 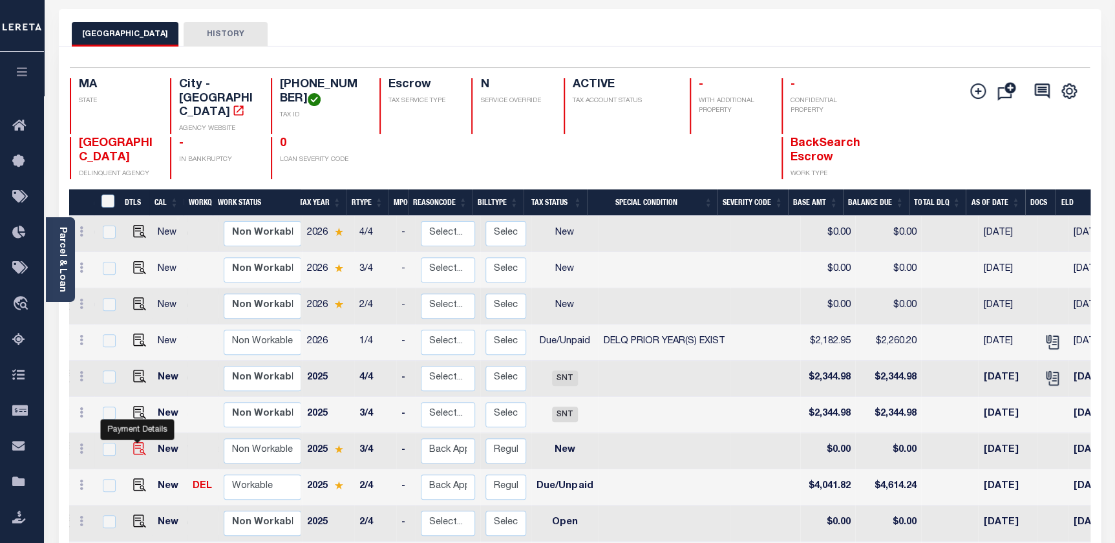 I want to click on p: SERVICE OVERRIDE, so click(x=514, y=101).